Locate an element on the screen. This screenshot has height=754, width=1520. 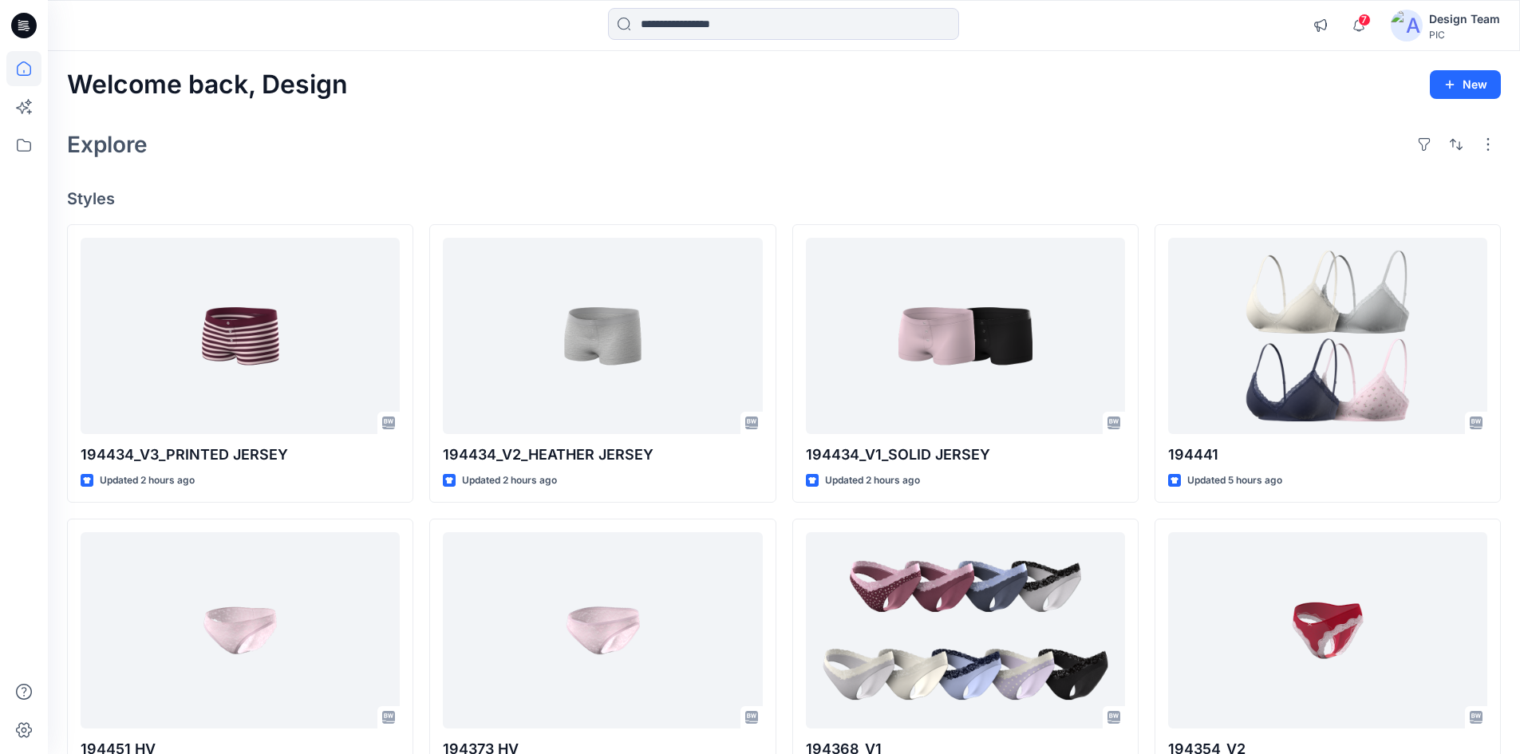
a: 194434_V2_HEATHER JERSEY is located at coordinates (603, 336).